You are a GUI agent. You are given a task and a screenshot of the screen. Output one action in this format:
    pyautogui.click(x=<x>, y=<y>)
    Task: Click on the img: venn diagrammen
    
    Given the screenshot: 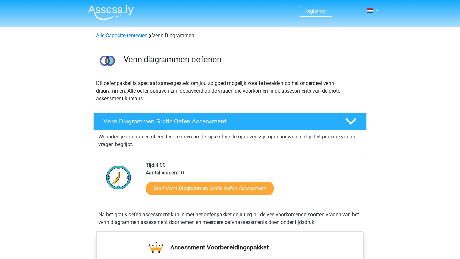 What is the action you would take?
    pyautogui.click(x=107, y=61)
    